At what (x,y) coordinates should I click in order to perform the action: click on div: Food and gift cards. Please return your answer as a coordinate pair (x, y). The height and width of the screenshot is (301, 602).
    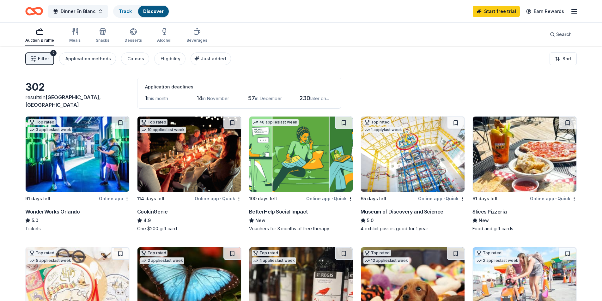
    Looking at the image, I should click on (525, 229).